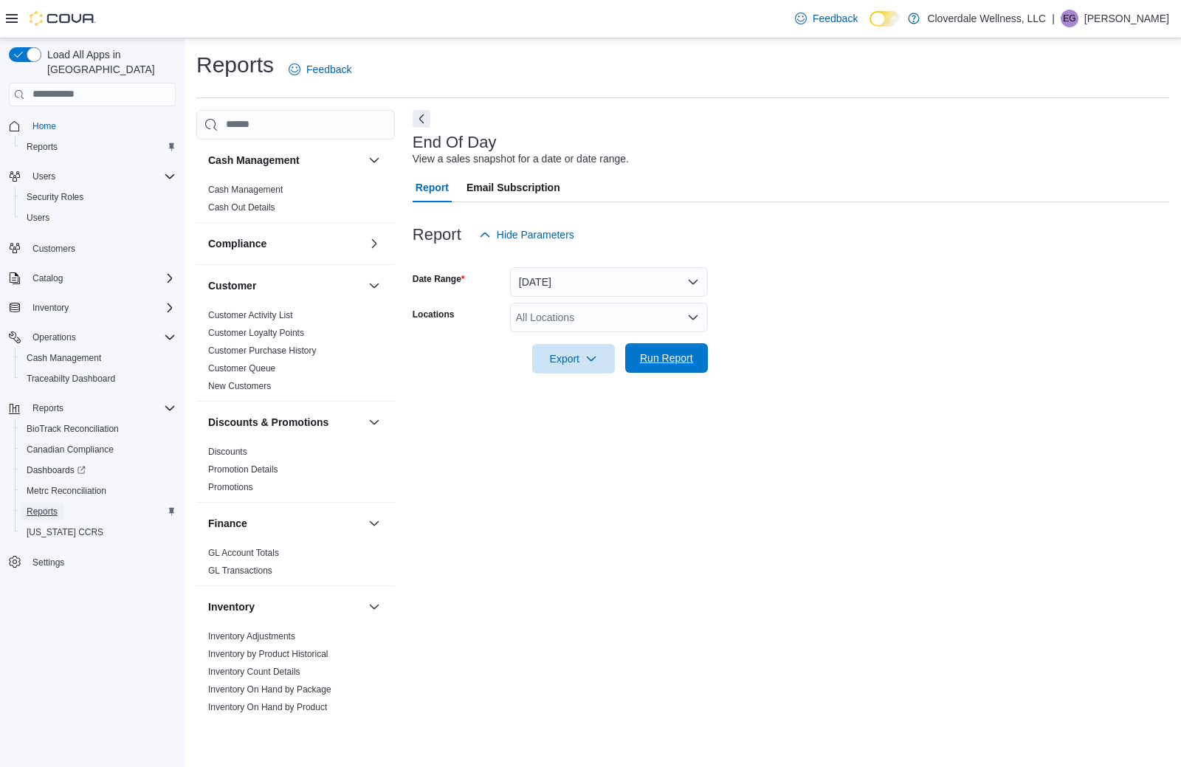 The image size is (1181, 767). What do you see at coordinates (243, 469) in the screenshot?
I see `a: Promotion Details` at bounding box center [243, 469].